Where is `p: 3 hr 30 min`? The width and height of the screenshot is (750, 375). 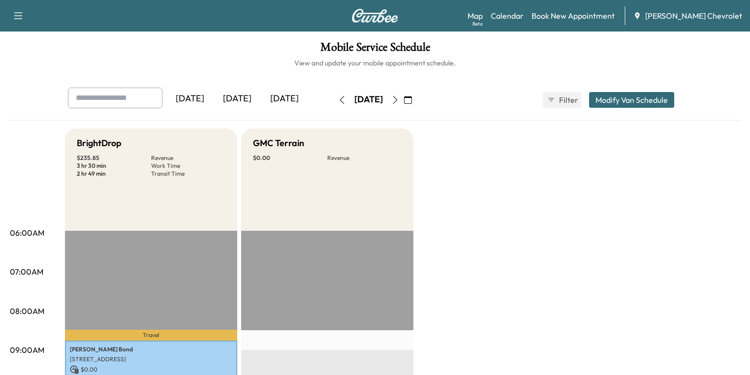
p: 3 hr 30 min is located at coordinates (114, 166).